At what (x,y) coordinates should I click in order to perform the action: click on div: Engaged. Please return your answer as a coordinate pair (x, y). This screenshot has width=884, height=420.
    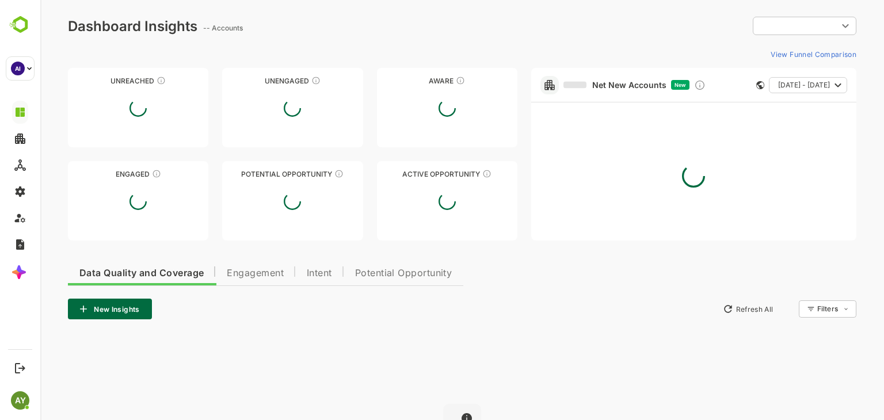
    Looking at the image, I should click on (98, 174).